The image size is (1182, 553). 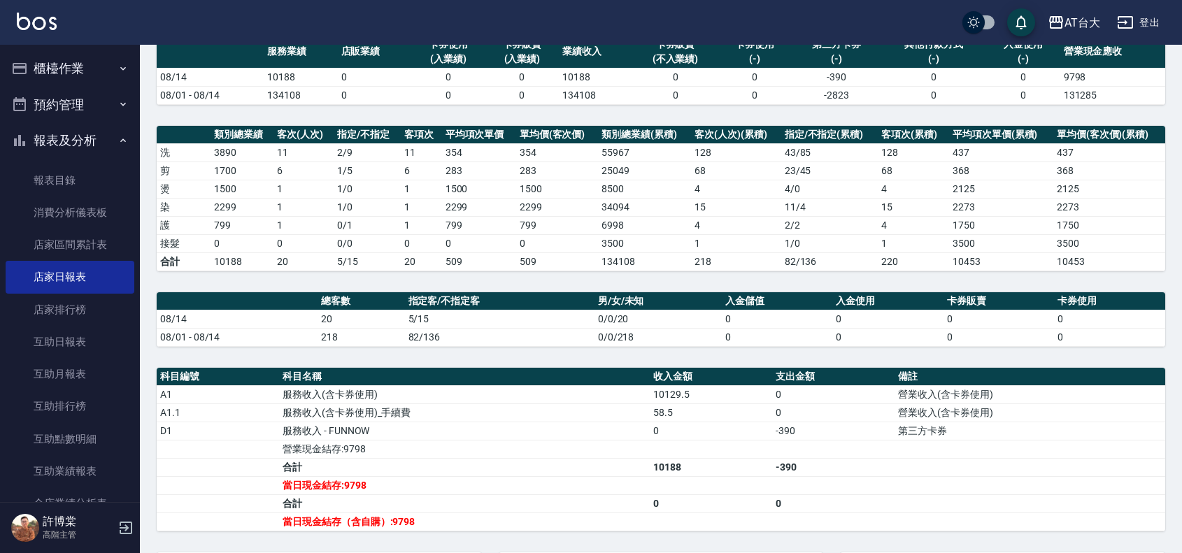 I want to click on td: 10188, so click(x=242, y=262).